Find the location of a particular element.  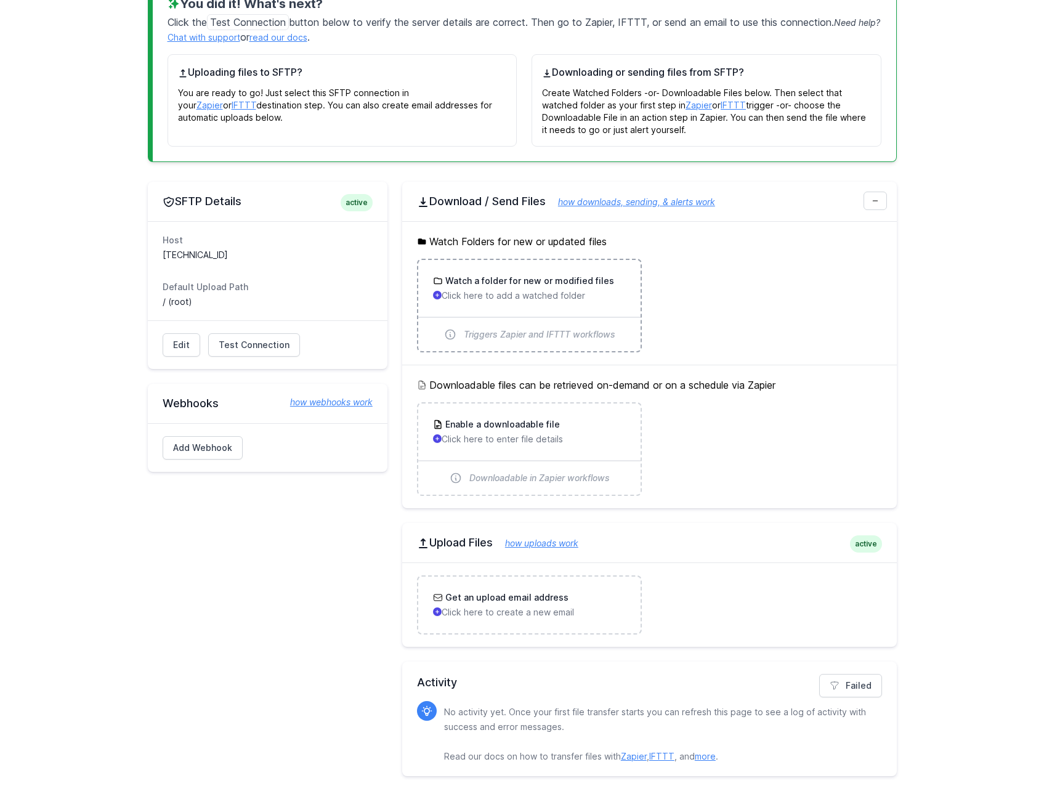

a: how uploads work is located at coordinates (535, 543).